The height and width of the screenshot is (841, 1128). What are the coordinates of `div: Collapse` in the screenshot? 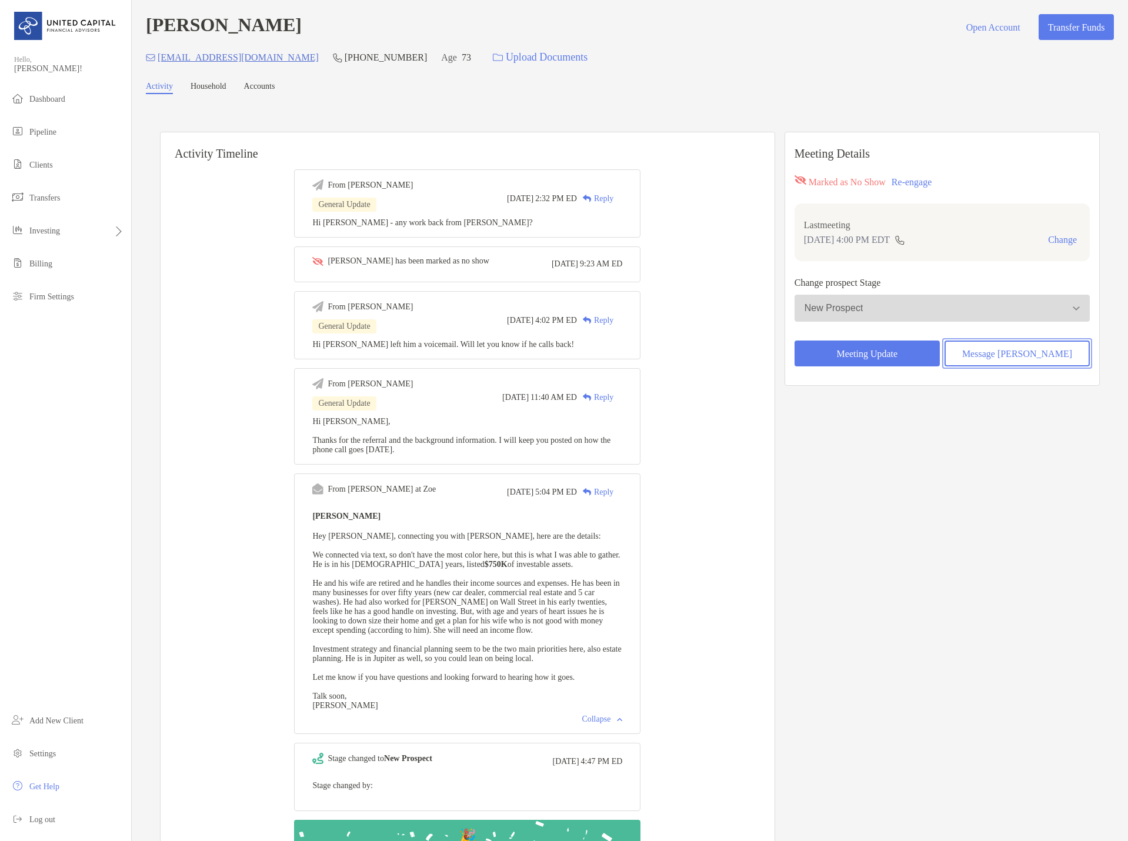 It's located at (601, 719).